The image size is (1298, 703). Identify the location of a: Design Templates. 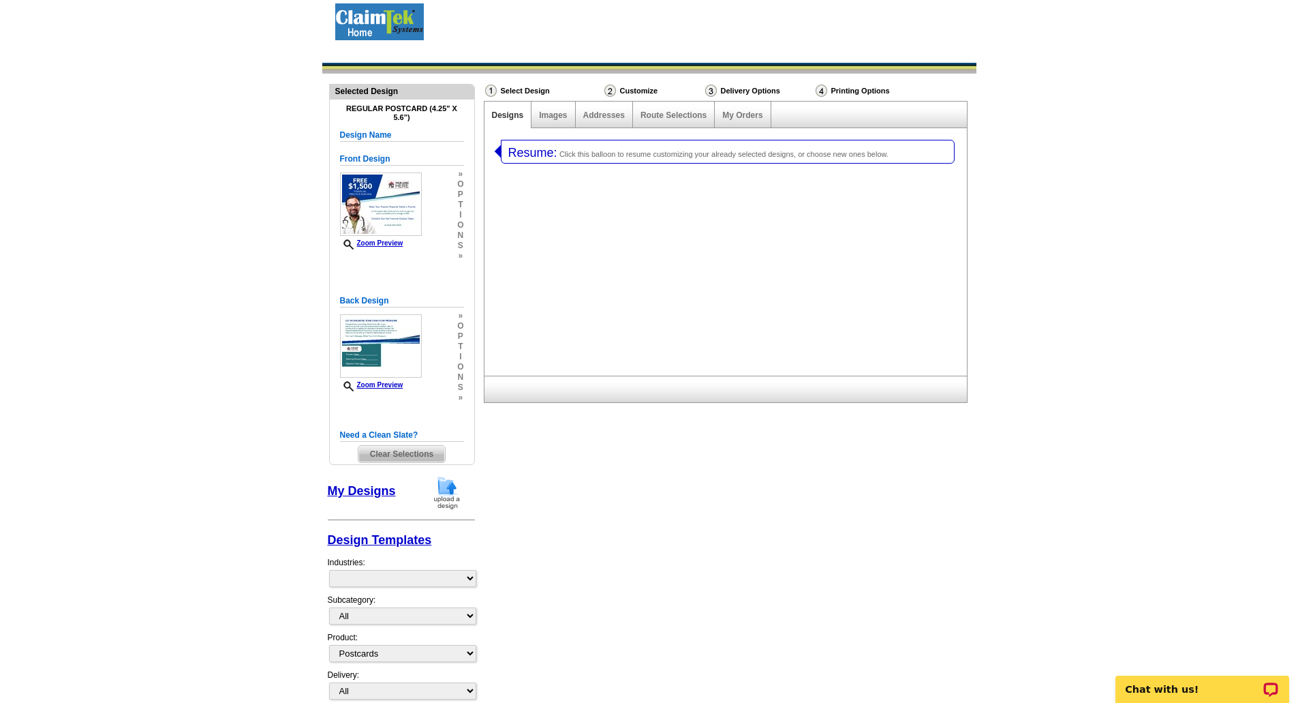
(380, 540).